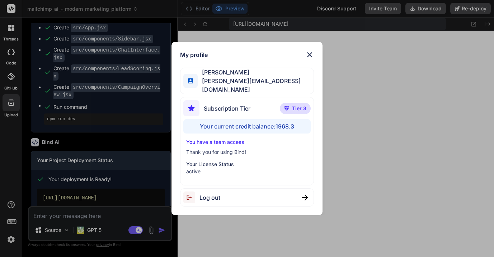  I want to click on span: Log out, so click(210, 198).